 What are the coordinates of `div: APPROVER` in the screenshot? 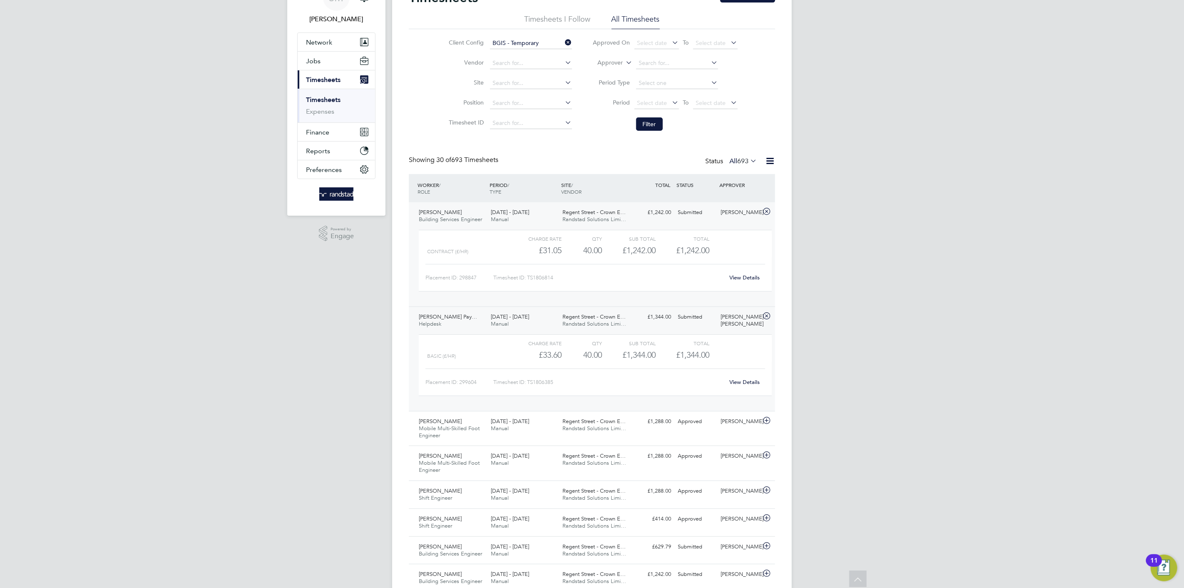 It's located at (739, 185).